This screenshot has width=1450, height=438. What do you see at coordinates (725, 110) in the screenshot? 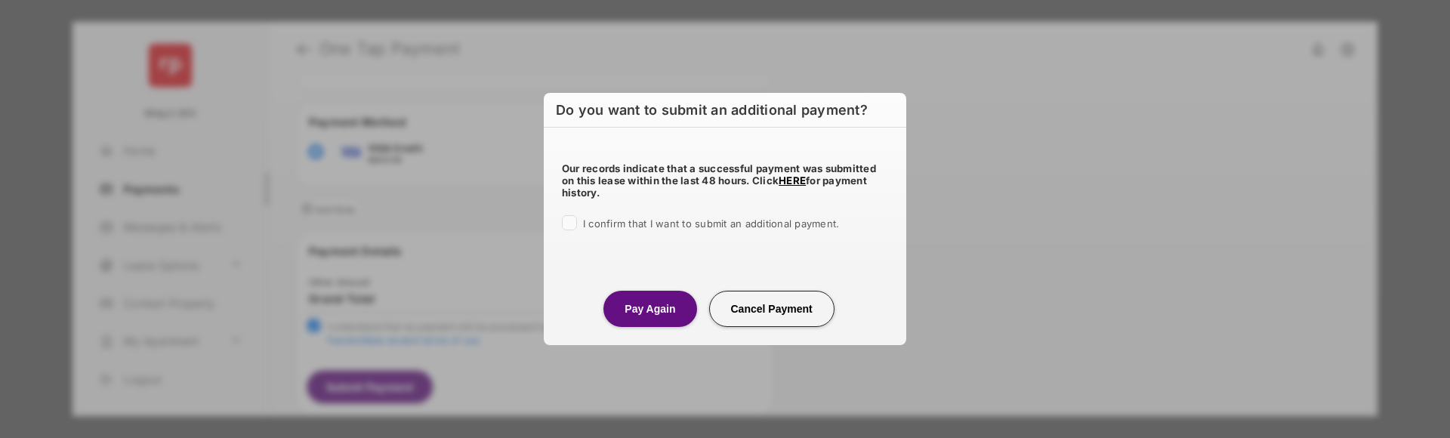
I see `h6: Do you want to submit an additional payment?` at bounding box center [725, 110].